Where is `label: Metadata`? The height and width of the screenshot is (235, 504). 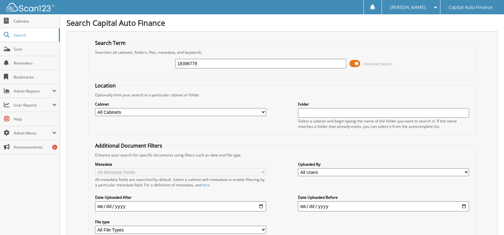 label: Metadata is located at coordinates (181, 164).